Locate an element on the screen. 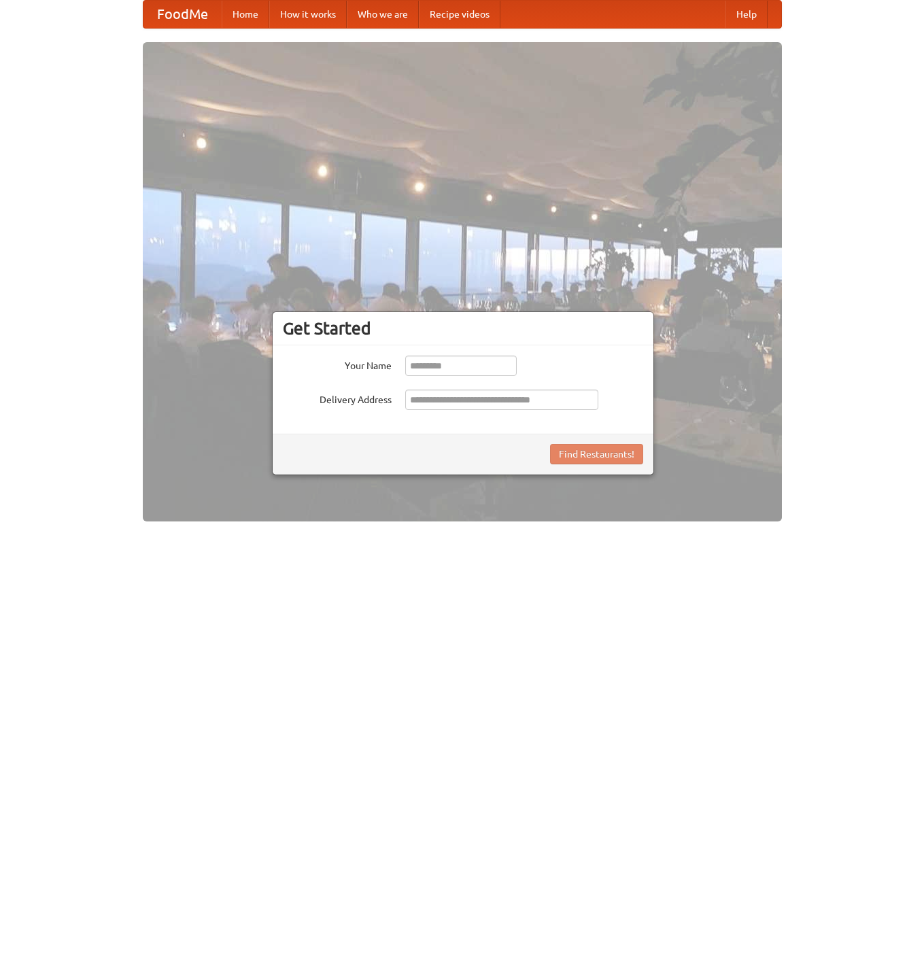 The width and height of the screenshot is (924, 962). label: Your Name is located at coordinates (337, 364).